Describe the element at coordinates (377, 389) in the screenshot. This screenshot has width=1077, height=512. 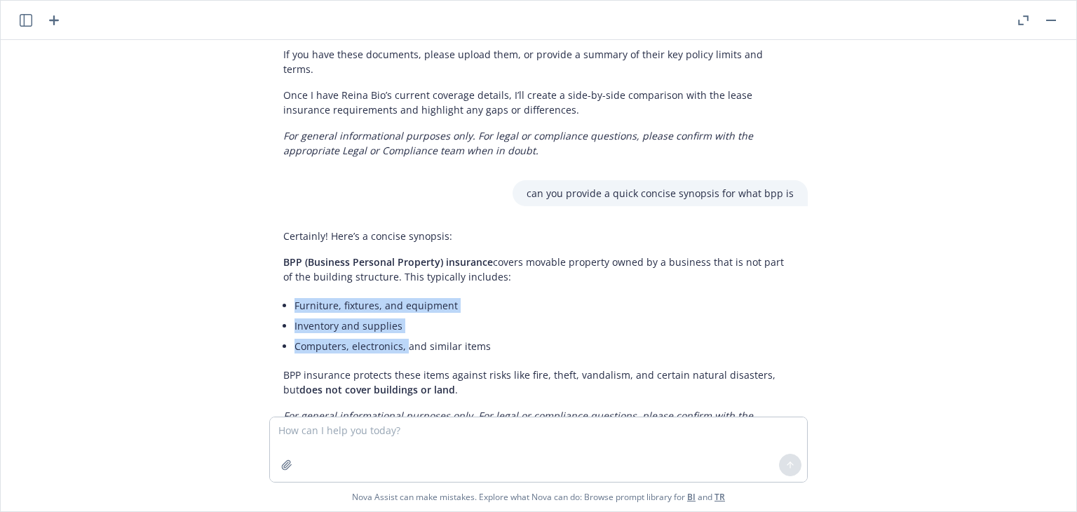
I see `span: does not cover buildings or land` at that location.